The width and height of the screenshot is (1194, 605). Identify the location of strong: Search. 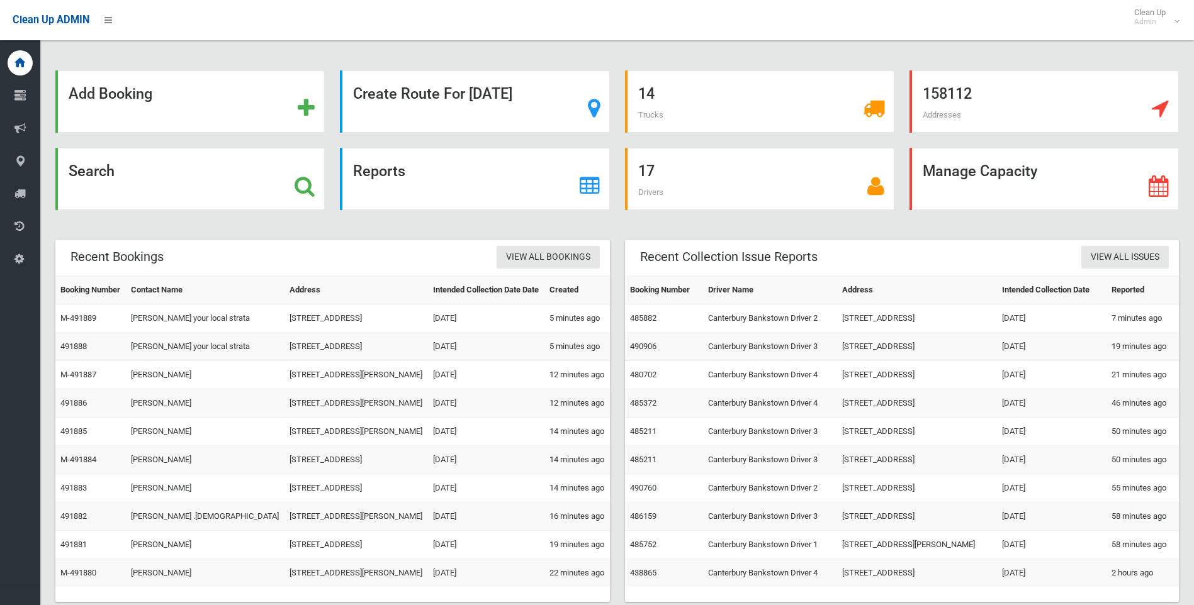
(91, 171).